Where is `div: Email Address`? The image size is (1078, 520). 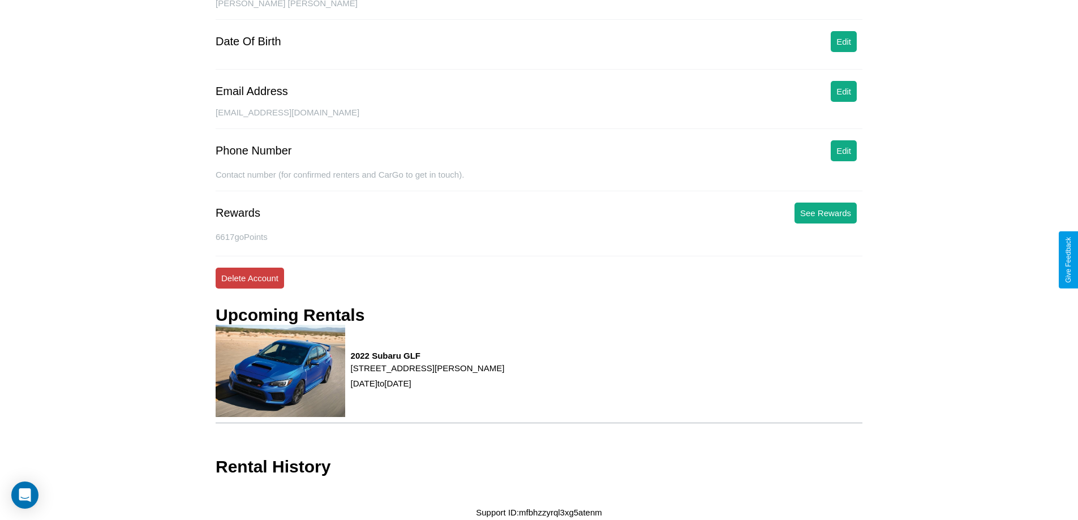
div: Email Address is located at coordinates (252, 91).